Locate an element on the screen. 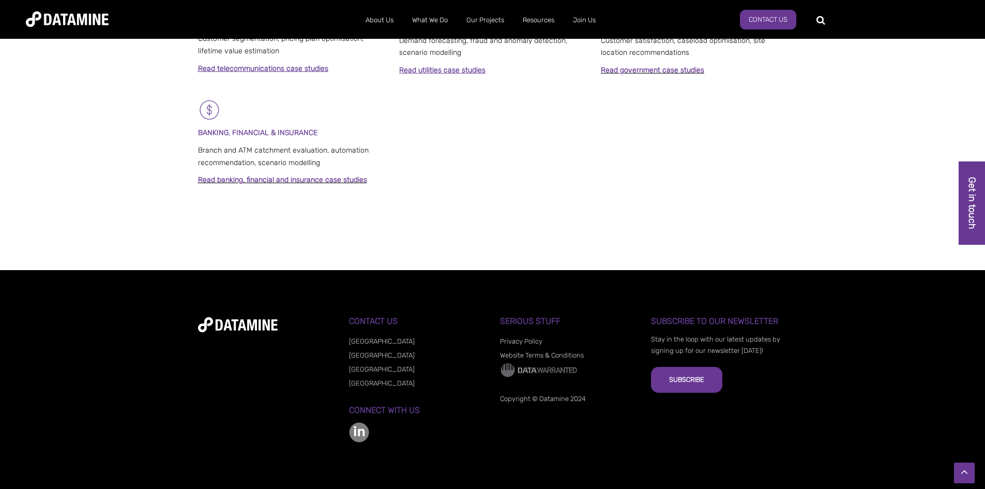 The height and width of the screenshot is (489, 985). a: Read telecommunications case studies is located at coordinates (263, 68).